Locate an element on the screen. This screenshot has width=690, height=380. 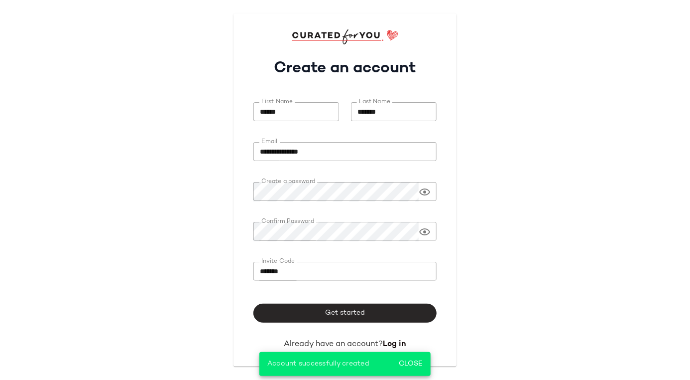
h1: Create an account is located at coordinates (345, 65).